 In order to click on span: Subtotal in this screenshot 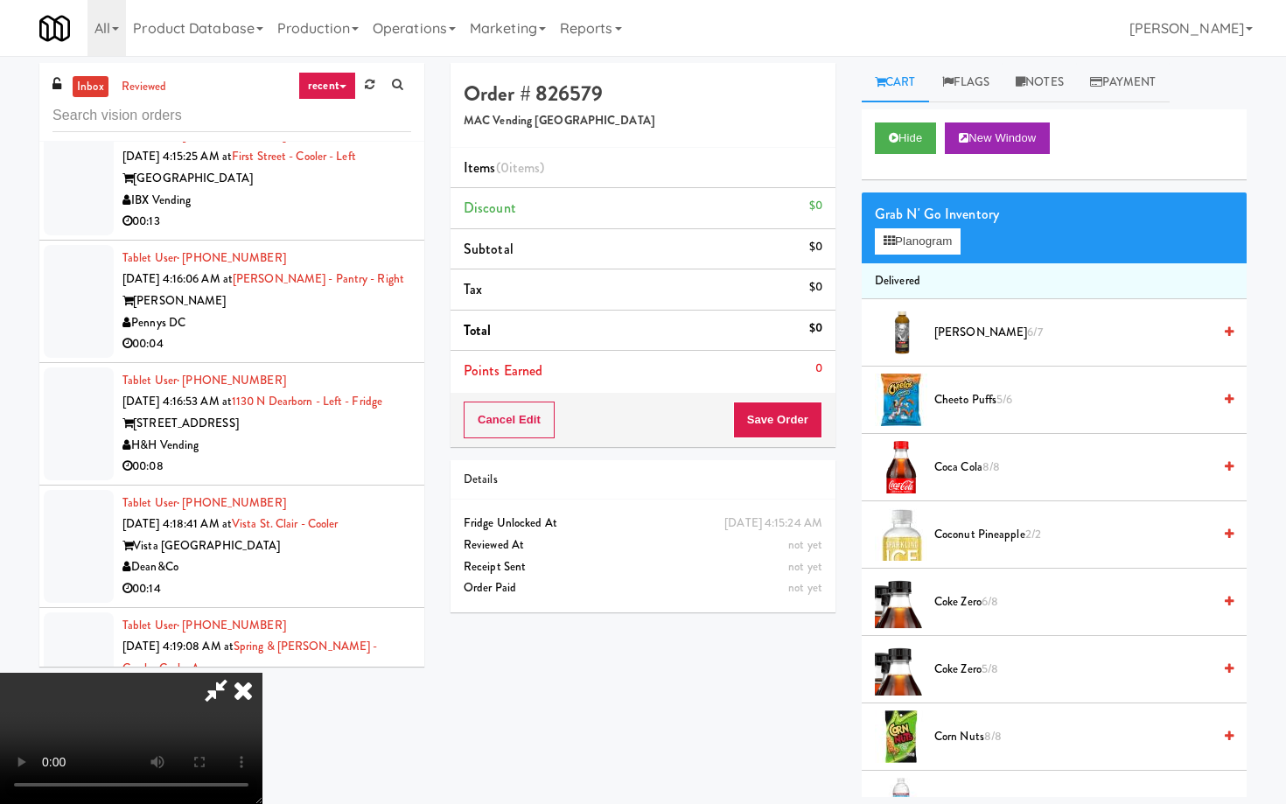, I will do `click(488, 248)`.